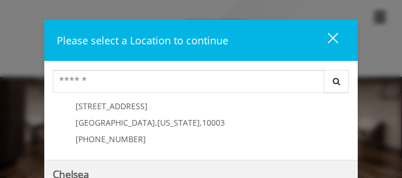  Describe the element at coordinates (213, 122) in the screenshot. I see `span: 10003` at that location.